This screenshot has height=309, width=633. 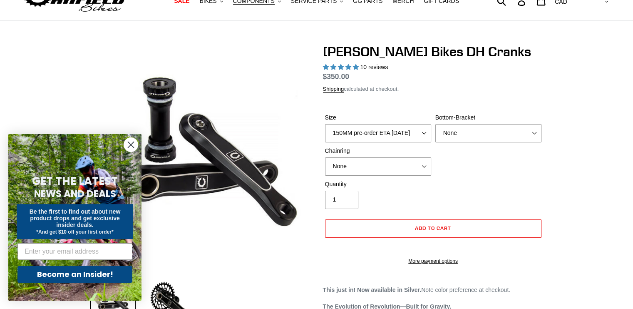 What do you see at coordinates (372, 290) in the screenshot?
I see `strong: This just in! Now available in Silver.` at bounding box center [372, 290].